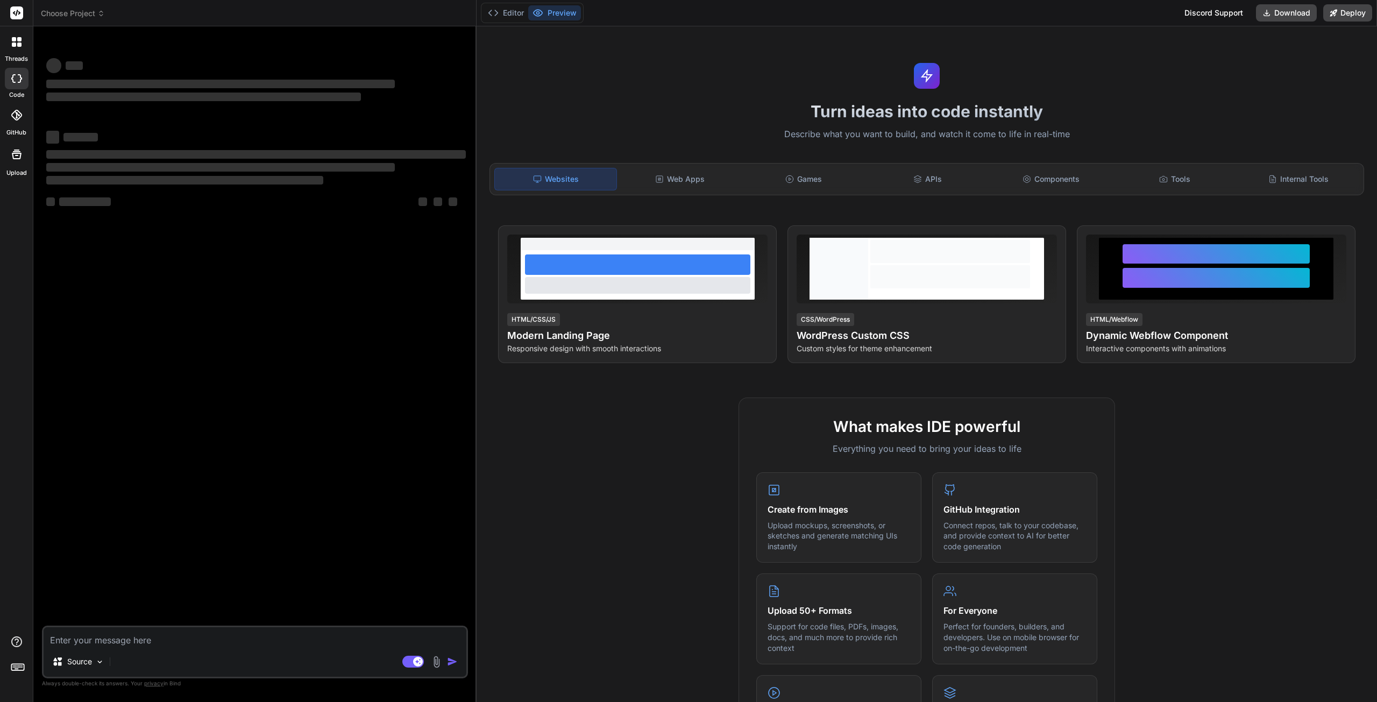  What do you see at coordinates (927, 134) in the screenshot?
I see `p: Describe what you want to build, and watch it come to life in real-time` at bounding box center [927, 134].